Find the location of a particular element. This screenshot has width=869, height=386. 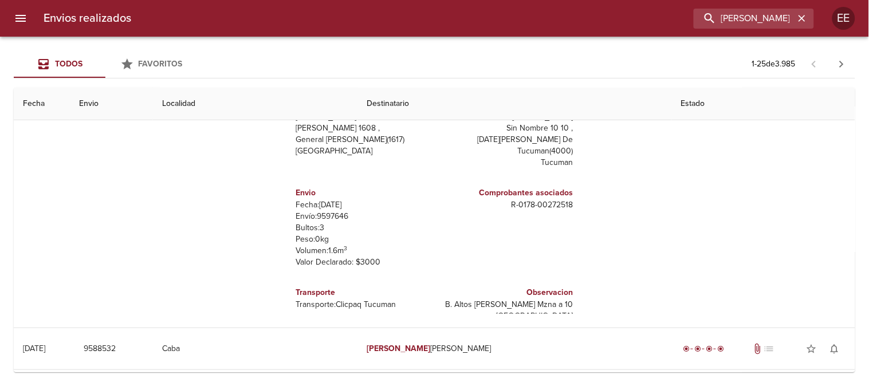

button: 9588532 is located at coordinates (100, 349).